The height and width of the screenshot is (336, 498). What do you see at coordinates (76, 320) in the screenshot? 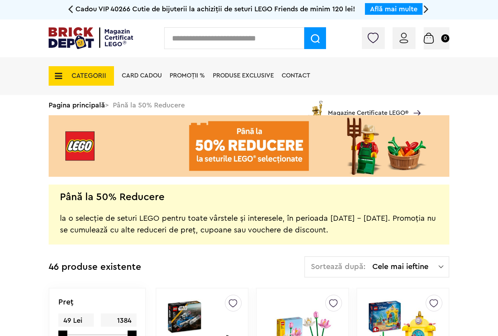
I see `span: 49 Lei` at bounding box center [76, 320].